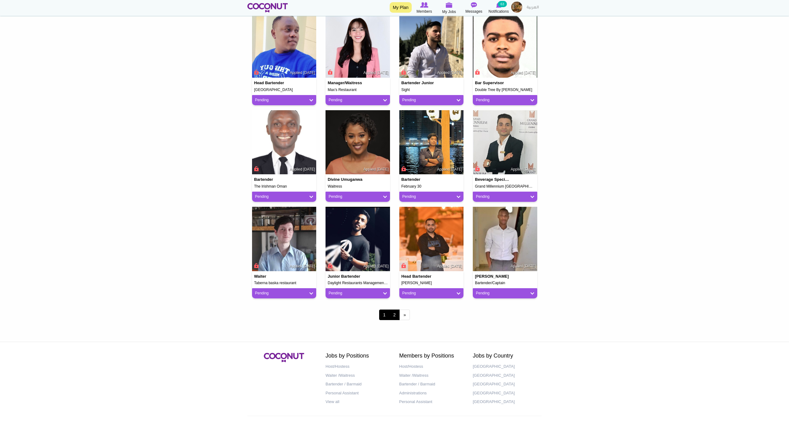 Image resolution: width=789 pixels, height=421 pixels. Describe the element at coordinates (384, 315) in the screenshot. I see `span: 1` at that location.